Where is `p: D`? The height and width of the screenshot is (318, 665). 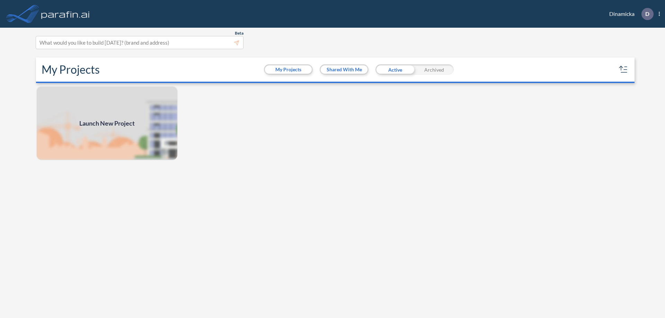
p: D is located at coordinates (648, 14).